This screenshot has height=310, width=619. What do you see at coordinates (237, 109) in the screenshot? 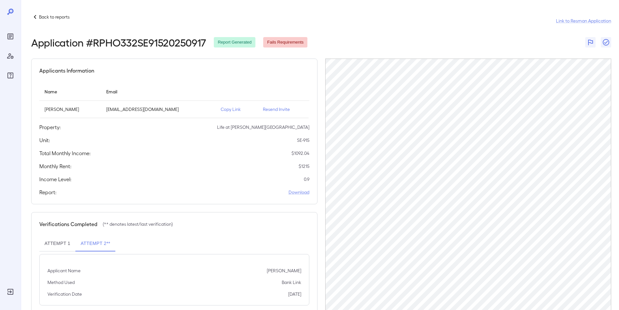
I see `p: Copy Link` at bounding box center [237, 109].